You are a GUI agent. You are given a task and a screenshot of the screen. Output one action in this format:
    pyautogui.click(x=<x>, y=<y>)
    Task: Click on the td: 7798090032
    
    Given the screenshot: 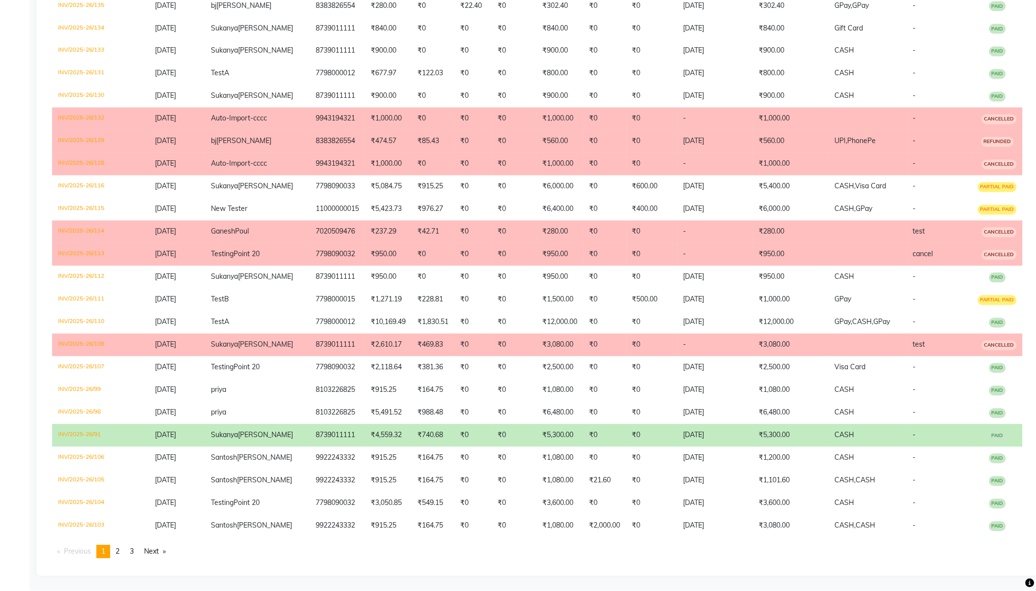 What is the action you would take?
    pyautogui.click(x=337, y=255)
    